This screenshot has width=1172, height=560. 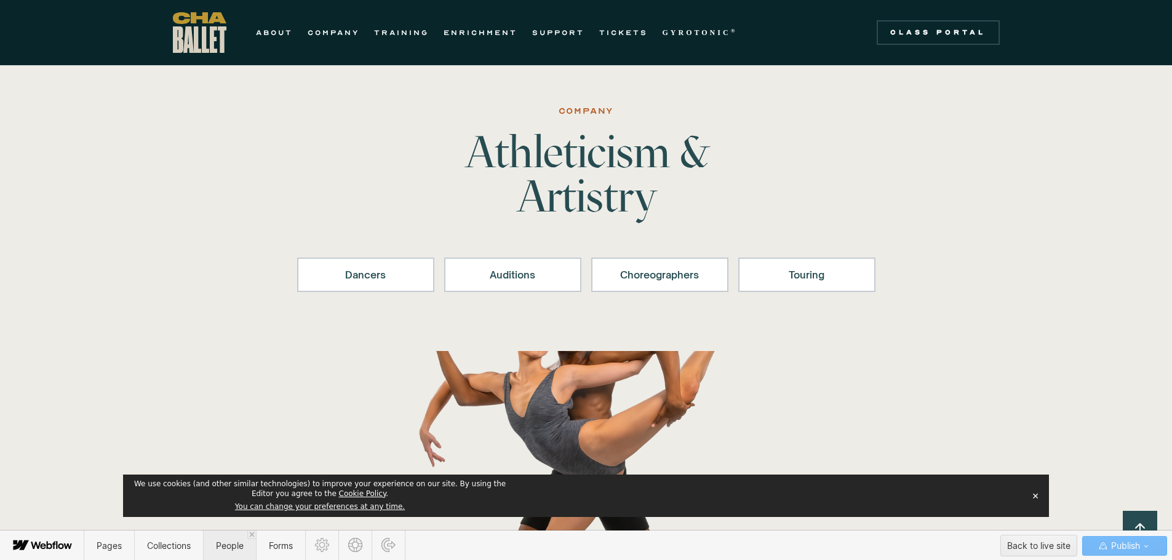 I want to click on a: Touring, so click(x=807, y=275).